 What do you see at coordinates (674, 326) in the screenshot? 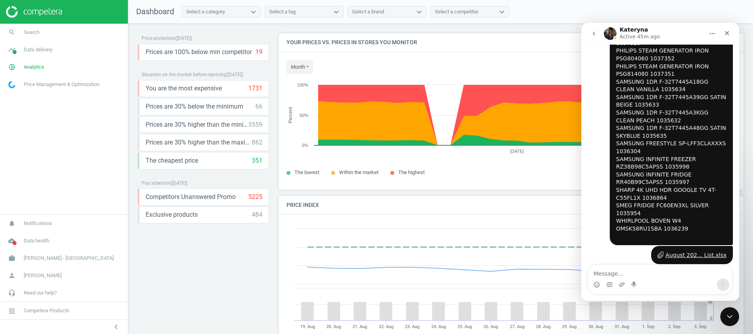
I see `tspan: 2. Sep` at bounding box center [674, 326].